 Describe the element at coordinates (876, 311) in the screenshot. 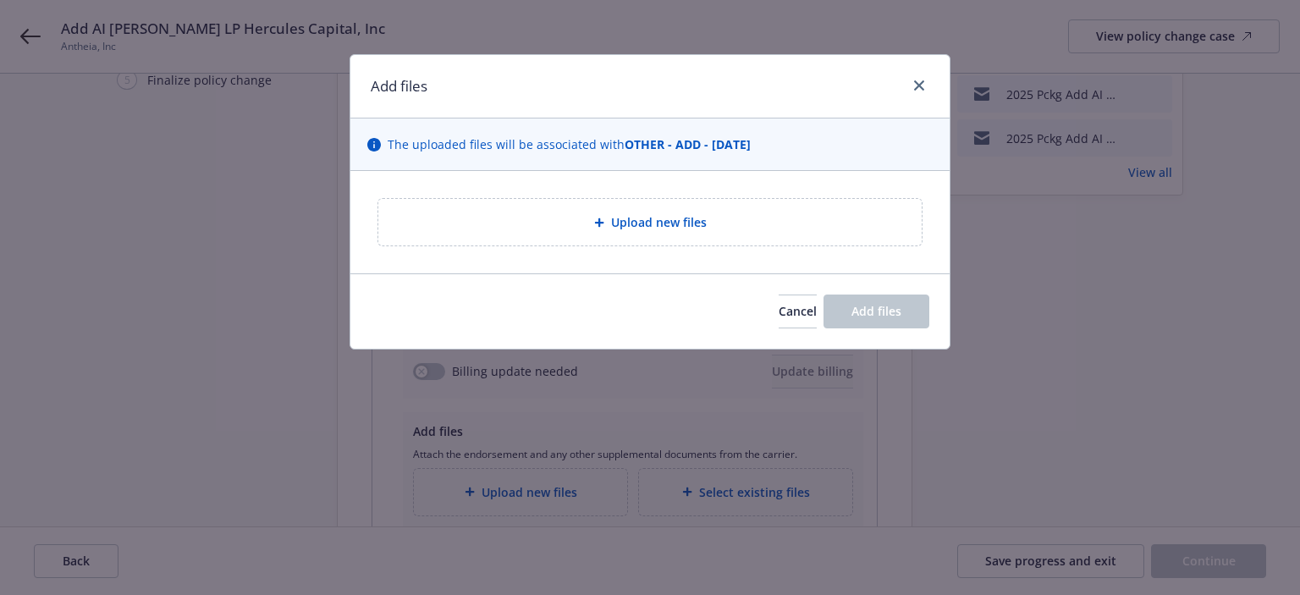

I see `span: Add files` at that location.